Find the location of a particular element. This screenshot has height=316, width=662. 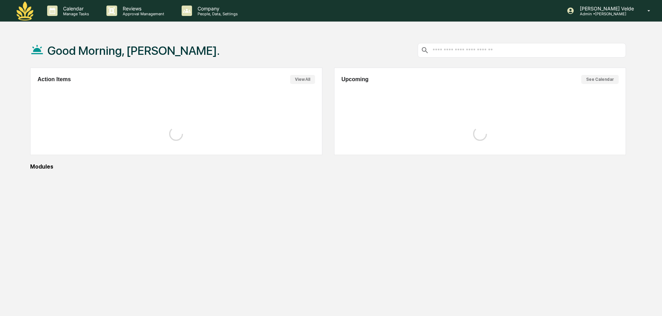

a: See Calendar is located at coordinates (600, 79).